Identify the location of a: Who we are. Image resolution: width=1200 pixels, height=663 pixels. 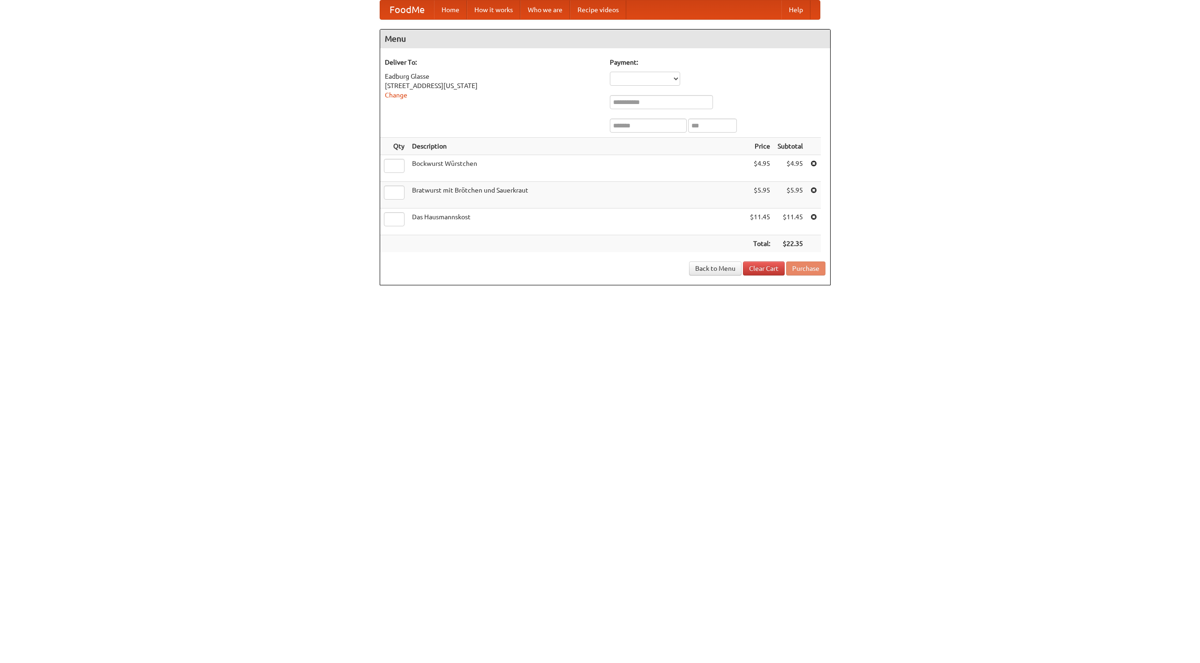
(545, 10).